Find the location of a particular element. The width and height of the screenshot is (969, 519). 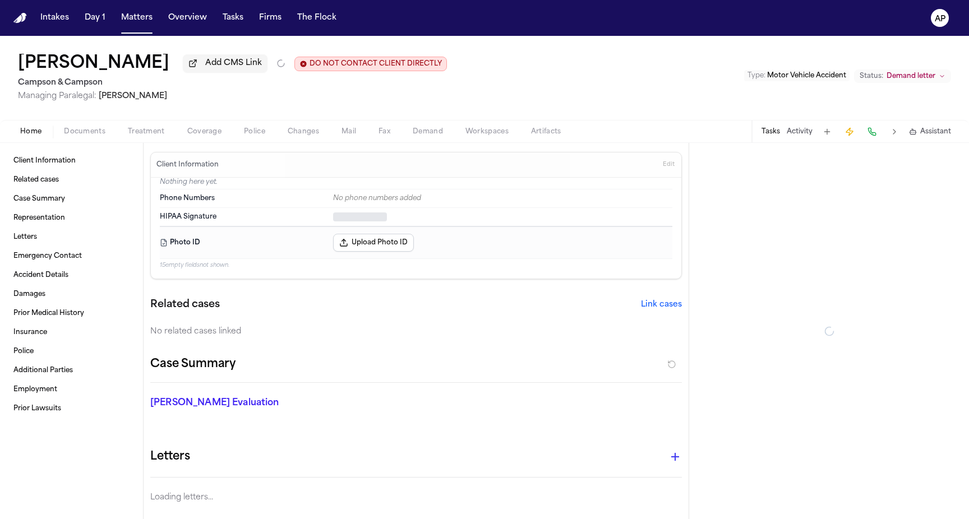

span: Treatment is located at coordinates (146, 132).